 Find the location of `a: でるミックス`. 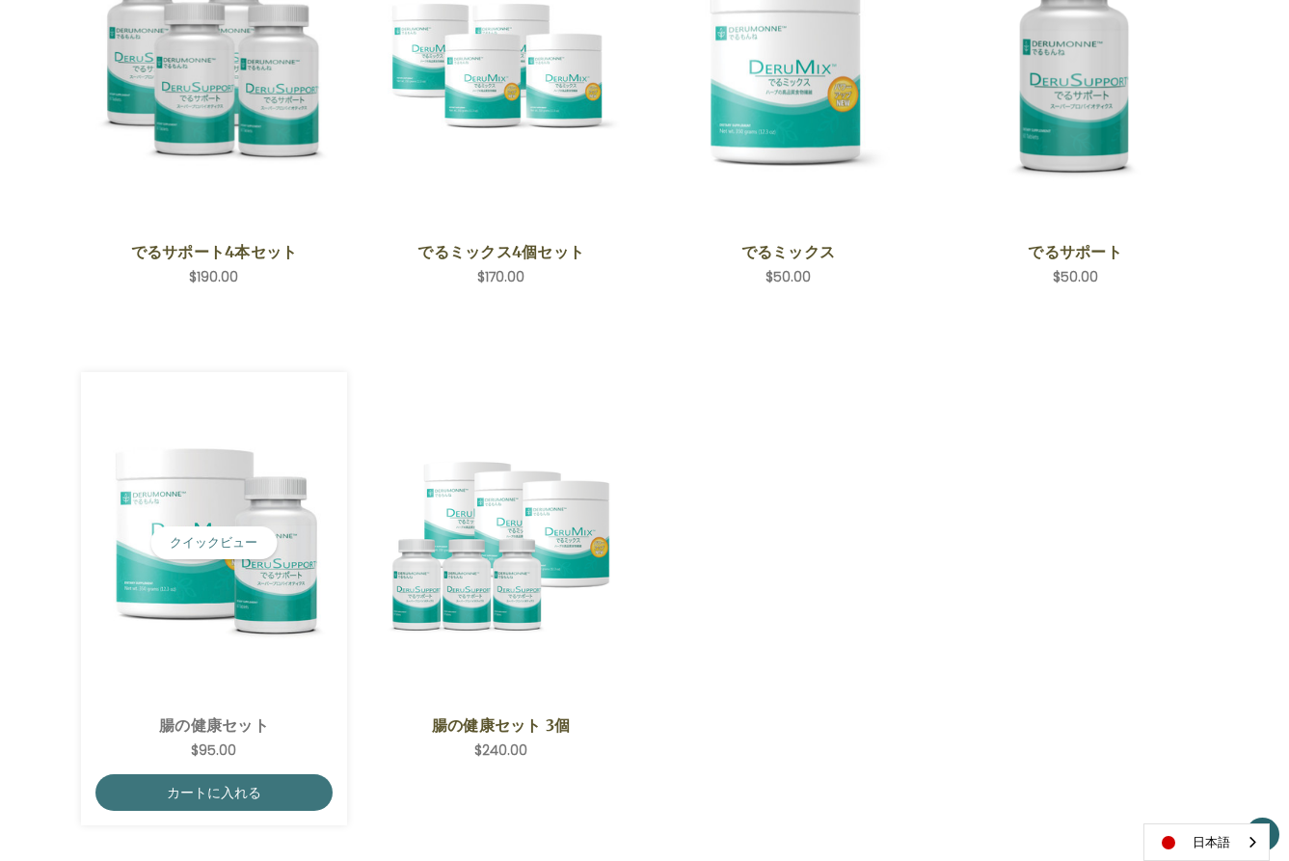

a: でるミックス is located at coordinates (788, 252).